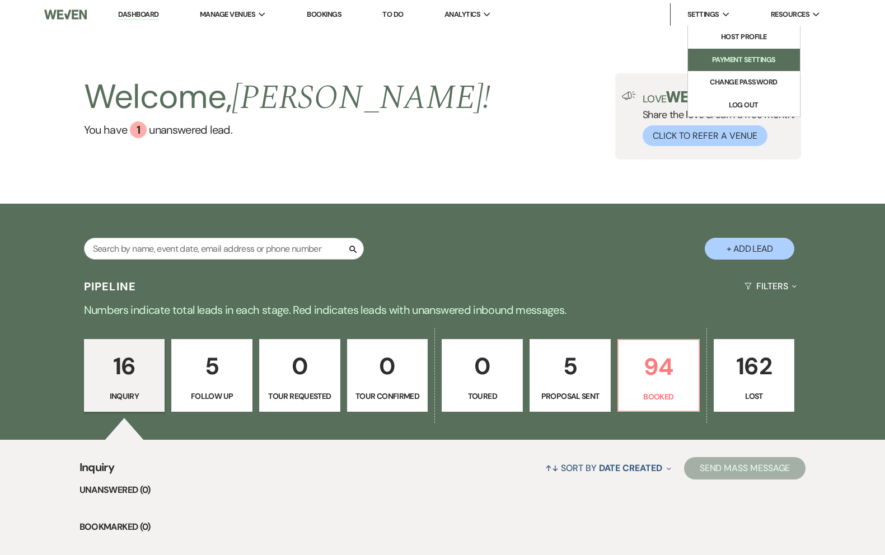  Describe the element at coordinates (124, 366) in the screenshot. I see `p: 16` at that location.